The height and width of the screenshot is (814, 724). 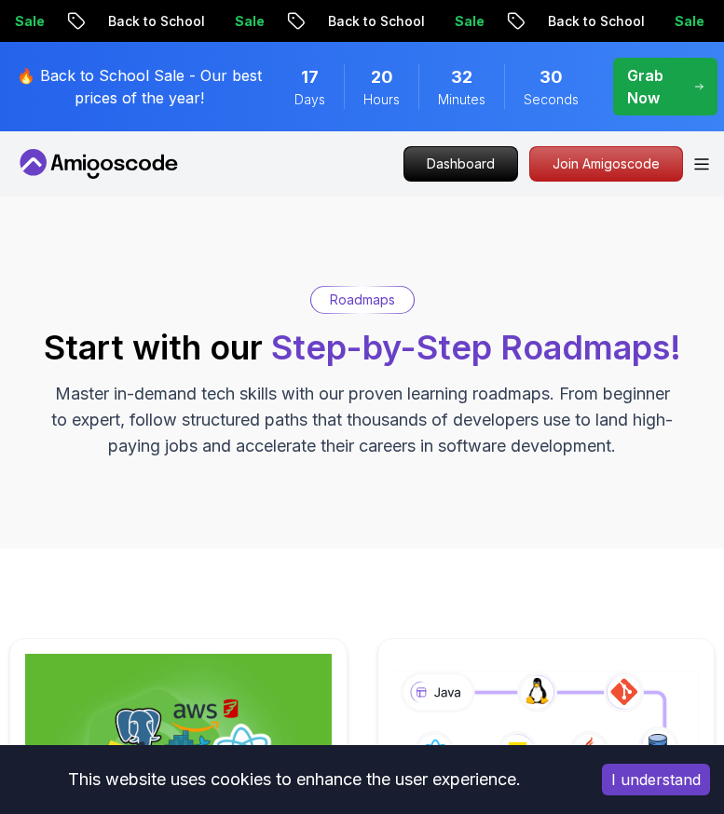 What do you see at coordinates (701, 164) in the screenshot?
I see `button: Open Menu` at bounding box center [701, 164].